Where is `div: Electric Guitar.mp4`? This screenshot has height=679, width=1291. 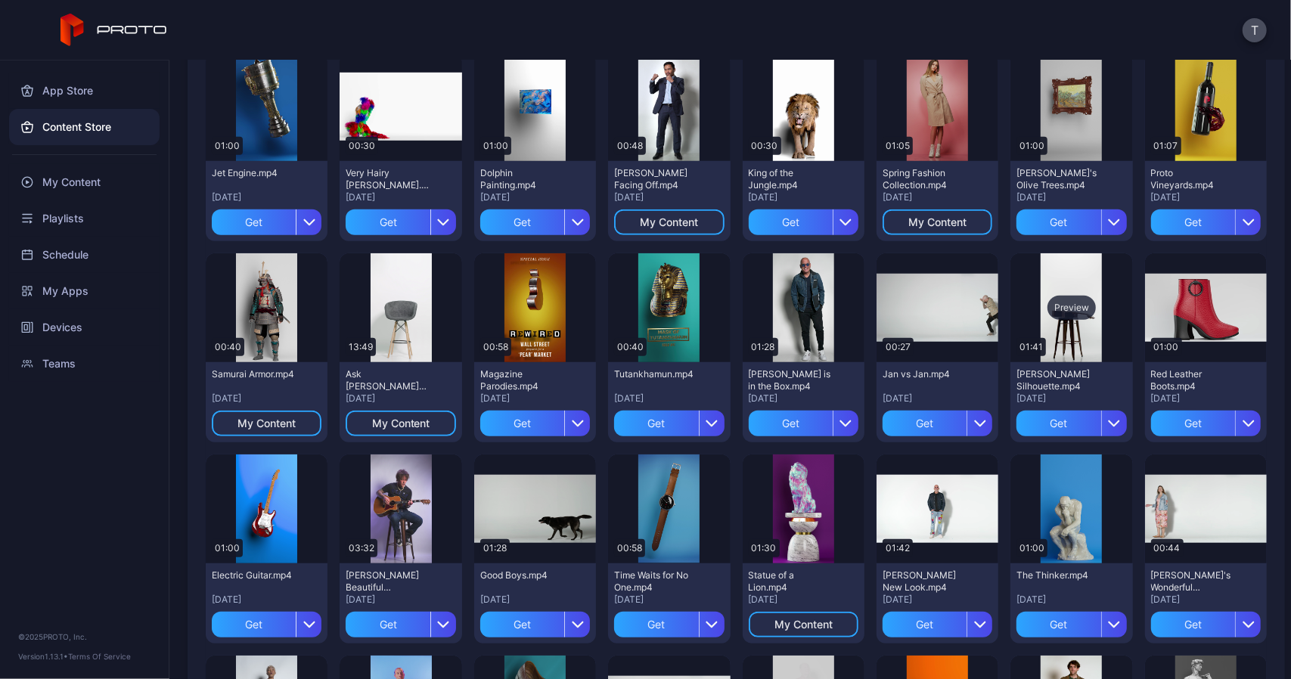
div: Electric Guitar.mp4 is located at coordinates (253, 575).